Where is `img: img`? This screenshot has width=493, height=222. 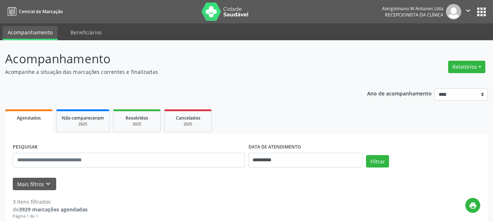
img: img is located at coordinates (454, 12).